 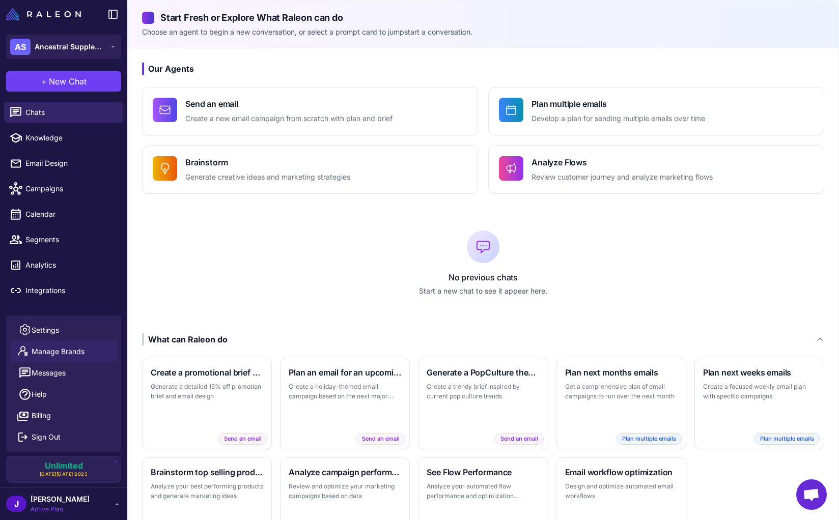 What do you see at coordinates (759, 392) in the screenshot?
I see `p: Create a focused weekly email plan with specific campaigns` at bounding box center [759, 392].